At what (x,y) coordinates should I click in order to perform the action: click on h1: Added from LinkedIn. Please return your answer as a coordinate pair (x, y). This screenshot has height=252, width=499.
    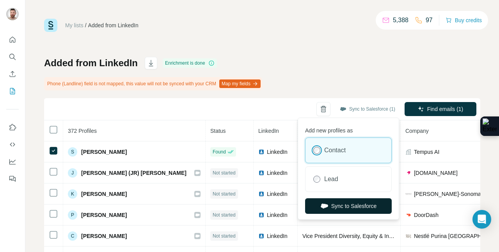
    Looking at the image, I should click on (91, 63).